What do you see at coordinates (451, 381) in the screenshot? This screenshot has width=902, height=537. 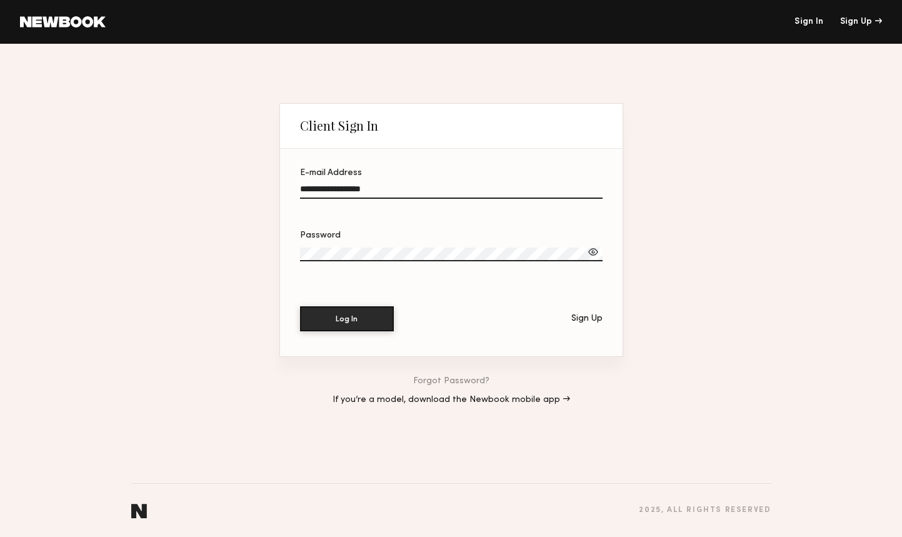 I see `a: Forgot Password?` at bounding box center [451, 381].